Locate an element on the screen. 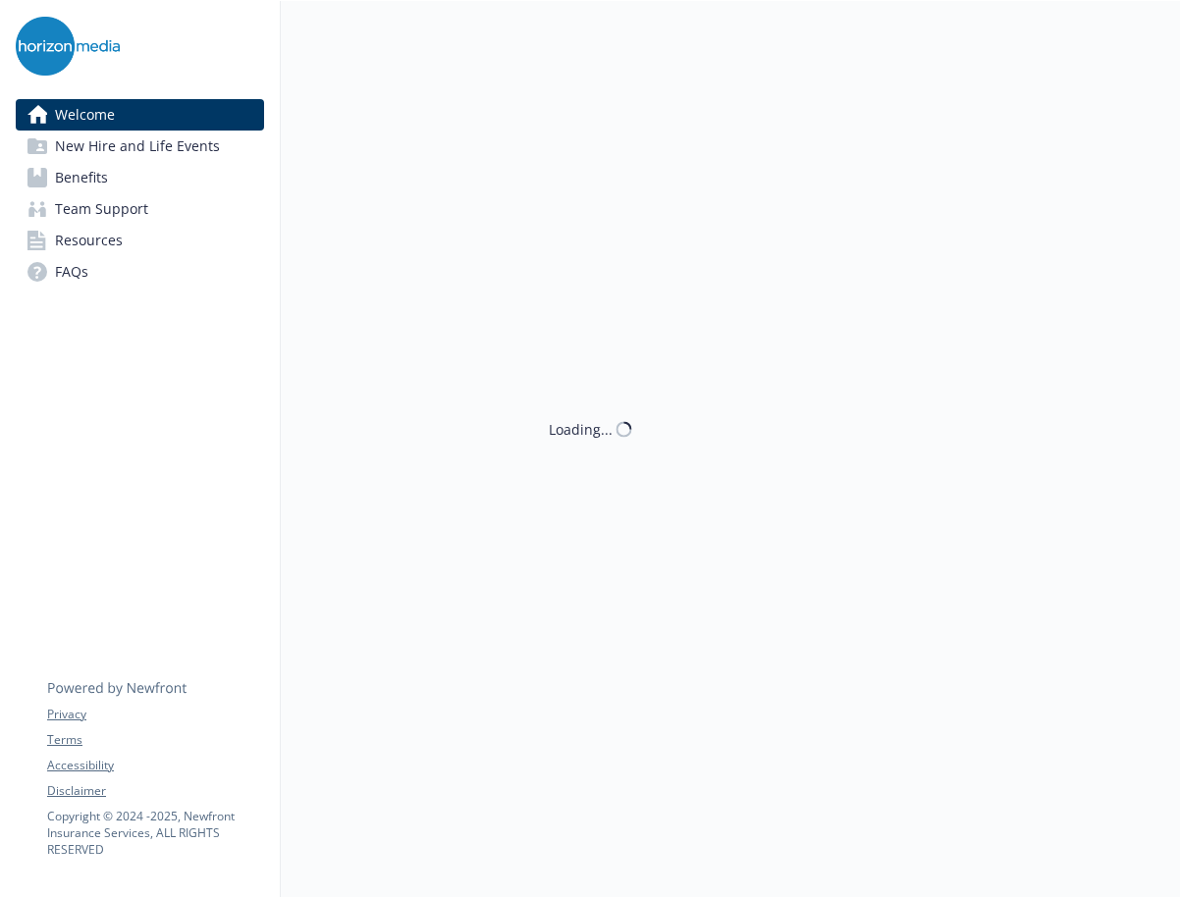 This screenshot has height=897, width=1180. a: Privacy is located at coordinates (155, 715).